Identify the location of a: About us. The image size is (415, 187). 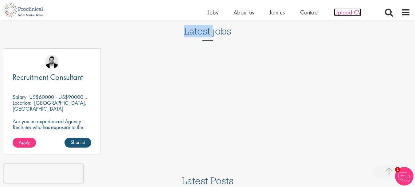
(244, 12).